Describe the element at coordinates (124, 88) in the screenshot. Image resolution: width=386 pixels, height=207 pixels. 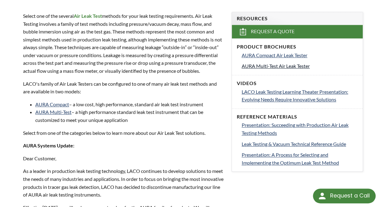
I see `p: LACO's family of Air Leak Testers can be configured to one of many air leak test methods and are ...` at that location.